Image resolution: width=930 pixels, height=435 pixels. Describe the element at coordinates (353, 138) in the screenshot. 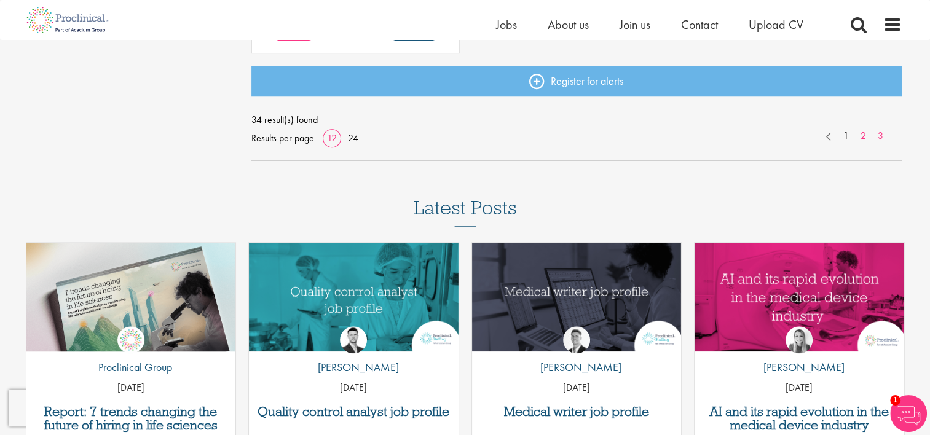

I see `a: 24` at that location.